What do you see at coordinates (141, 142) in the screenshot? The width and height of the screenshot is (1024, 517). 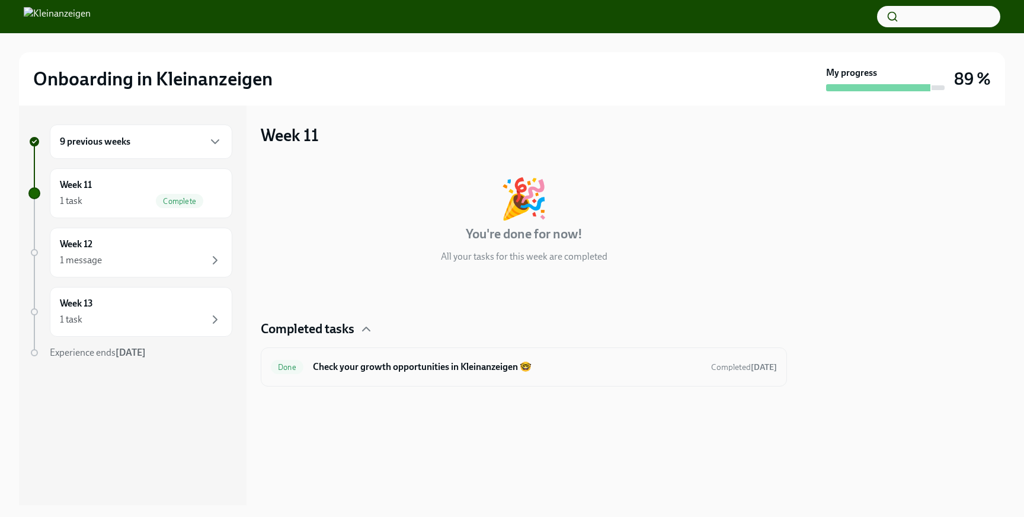 I see `div: 9 previous weeks` at bounding box center [141, 142].